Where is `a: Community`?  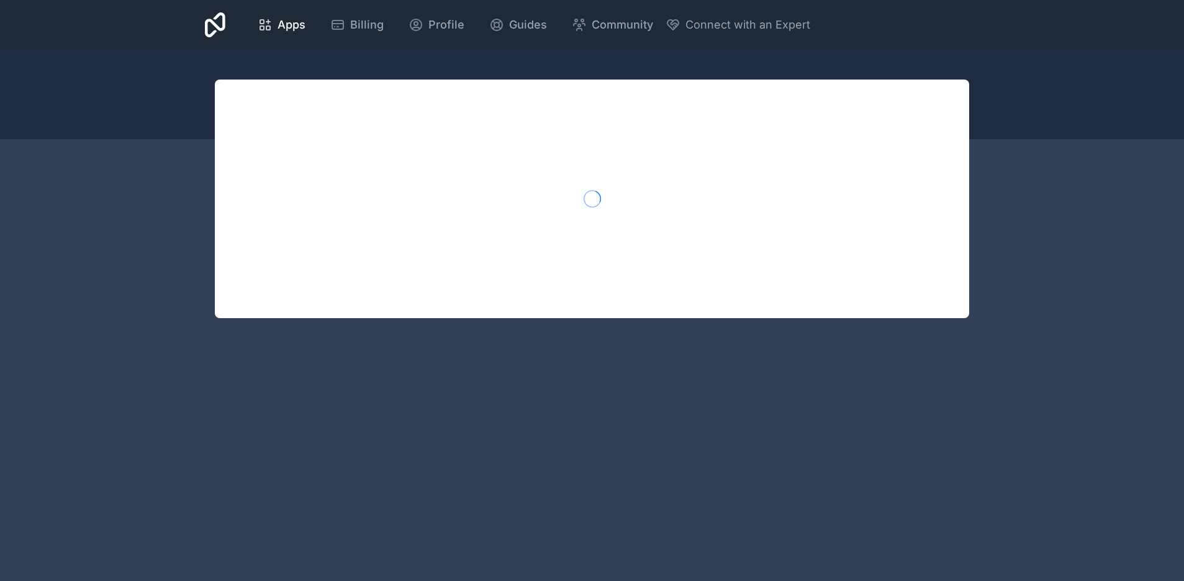 a: Community is located at coordinates (612, 25).